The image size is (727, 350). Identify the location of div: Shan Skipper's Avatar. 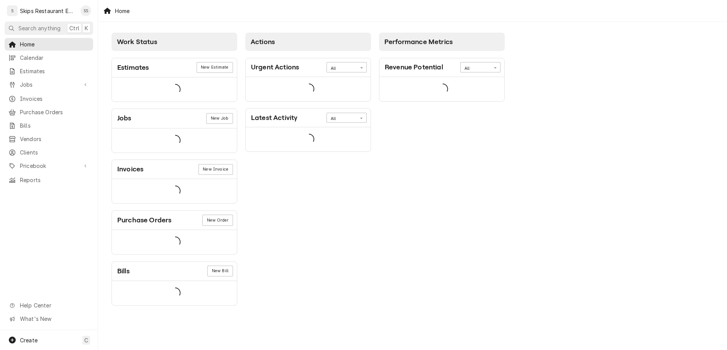
(86, 11).